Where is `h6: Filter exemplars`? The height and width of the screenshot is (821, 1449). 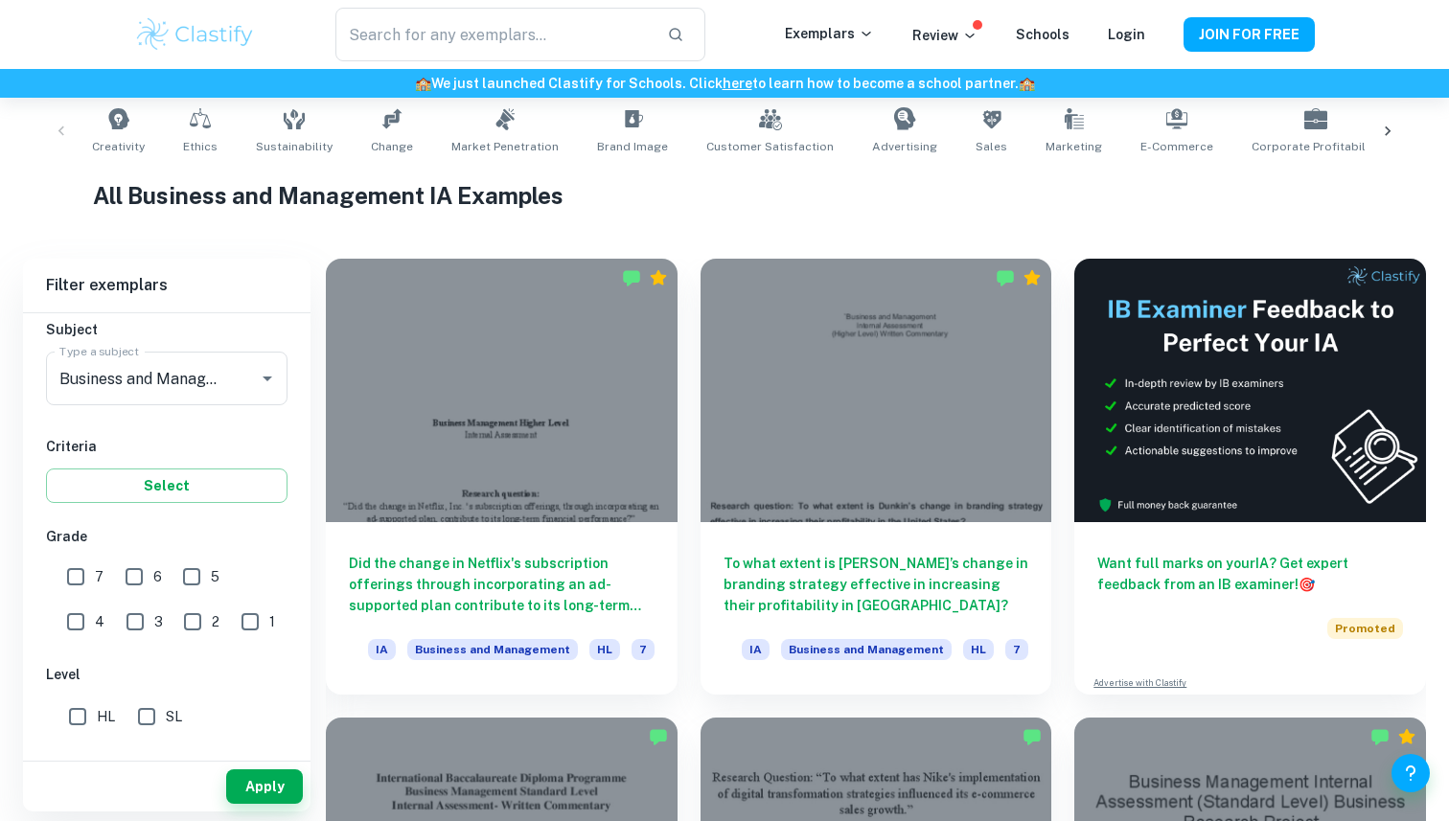 h6: Filter exemplars is located at coordinates (167, 286).